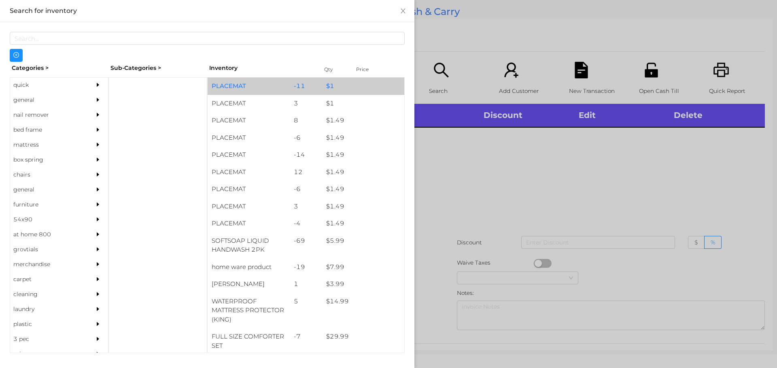 This screenshot has width=777, height=368. Describe the element at coordinates (47, 309) in the screenshot. I see `div: laundry` at that location.